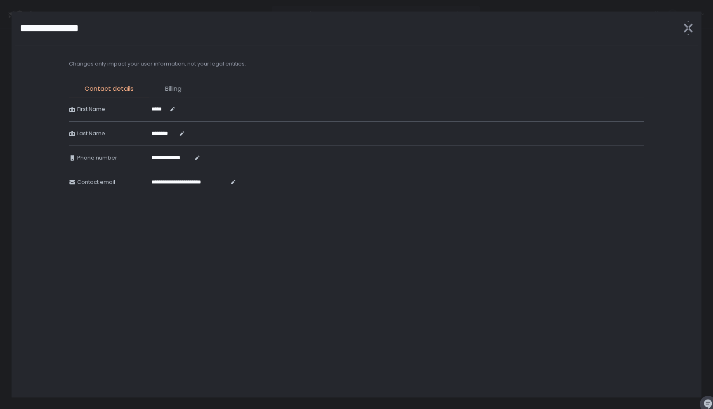 The width and height of the screenshot is (713, 409). Describe the element at coordinates (109, 89) in the screenshot. I see `span: Contact details` at that location.